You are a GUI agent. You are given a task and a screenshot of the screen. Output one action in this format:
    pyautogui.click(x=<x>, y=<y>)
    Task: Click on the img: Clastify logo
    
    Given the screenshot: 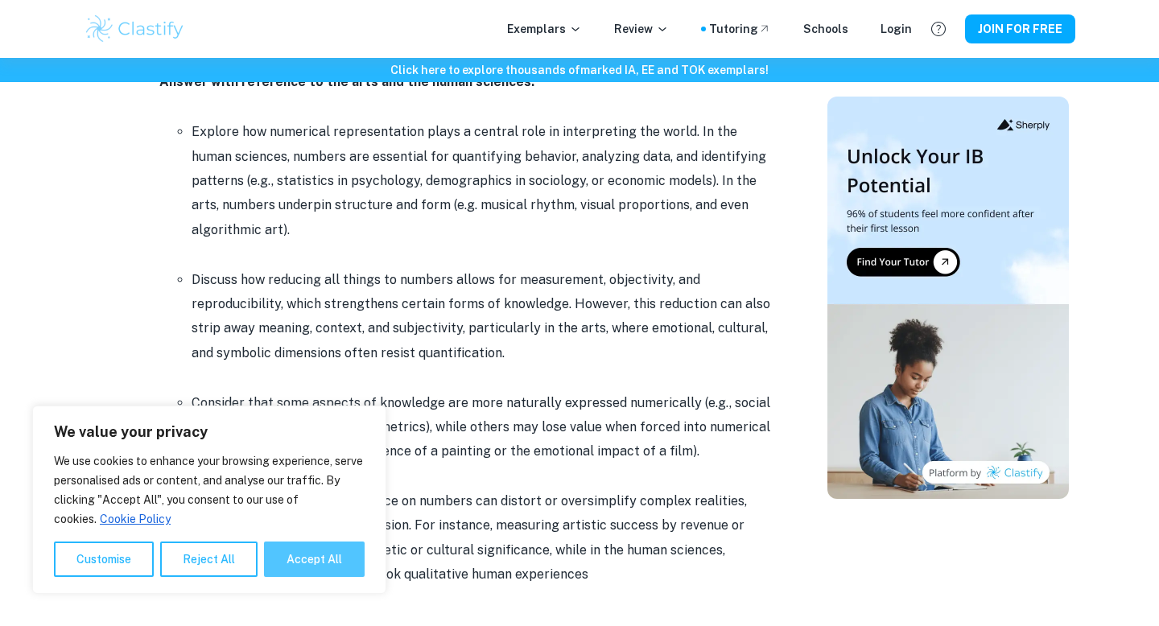 What is the action you would take?
    pyautogui.click(x=134, y=29)
    